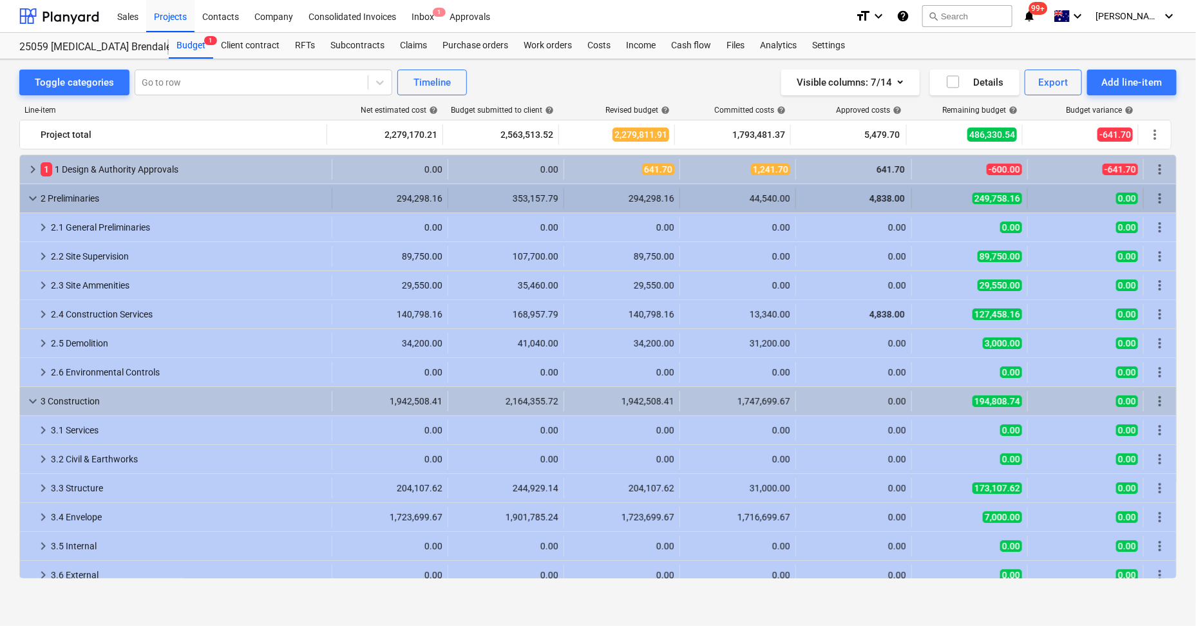  Describe the element at coordinates (1000, 285) in the screenshot. I see `span: 29,550.00` at that location.